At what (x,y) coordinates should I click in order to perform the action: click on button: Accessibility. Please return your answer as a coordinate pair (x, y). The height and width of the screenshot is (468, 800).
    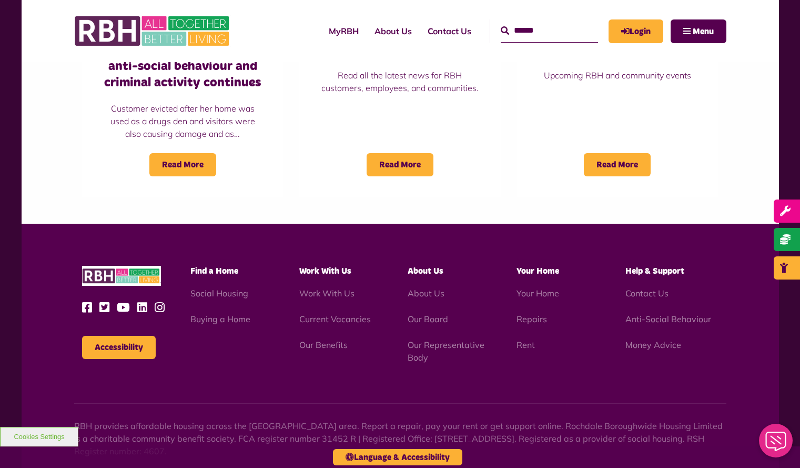
    Looking at the image, I should click on (119, 347).